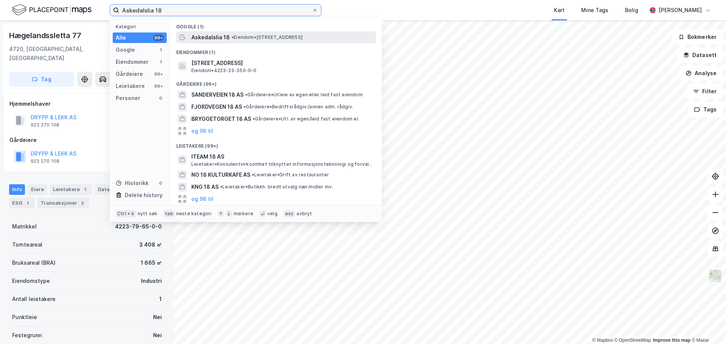 This screenshot has width=726, height=344. Describe the element at coordinates (559, 10) in the screenshot. I see `div: Kart` at that location.